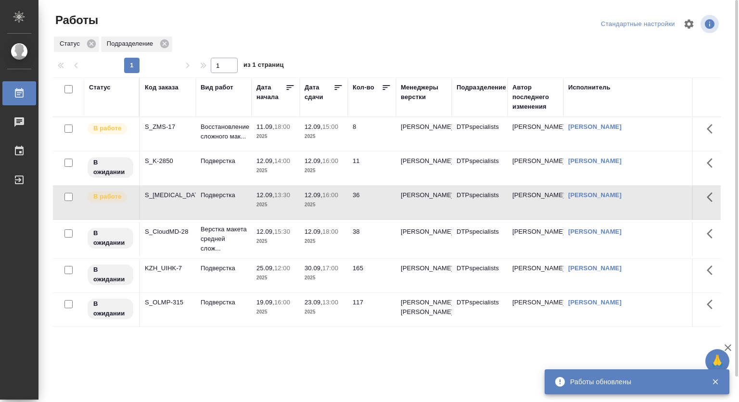 The image size is (739, 402). I want to click on p: Статус, so click(71, 44).